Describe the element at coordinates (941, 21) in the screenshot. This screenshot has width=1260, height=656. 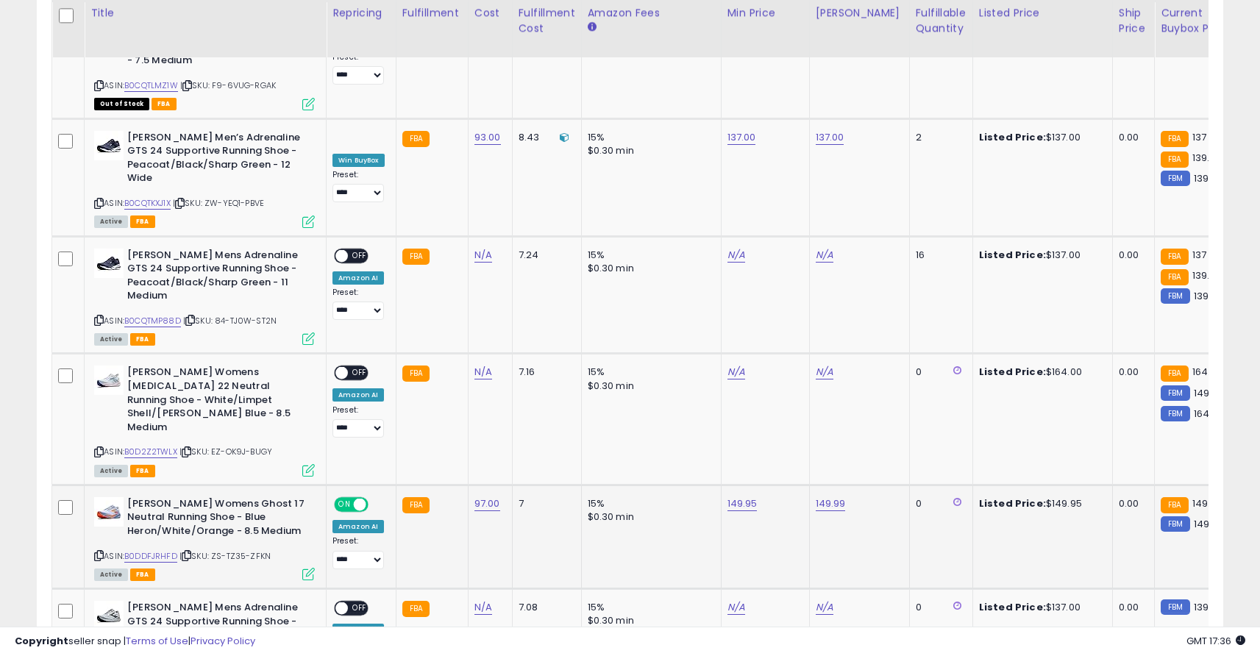
I see `div: Fulfillable Quantity` at that location.